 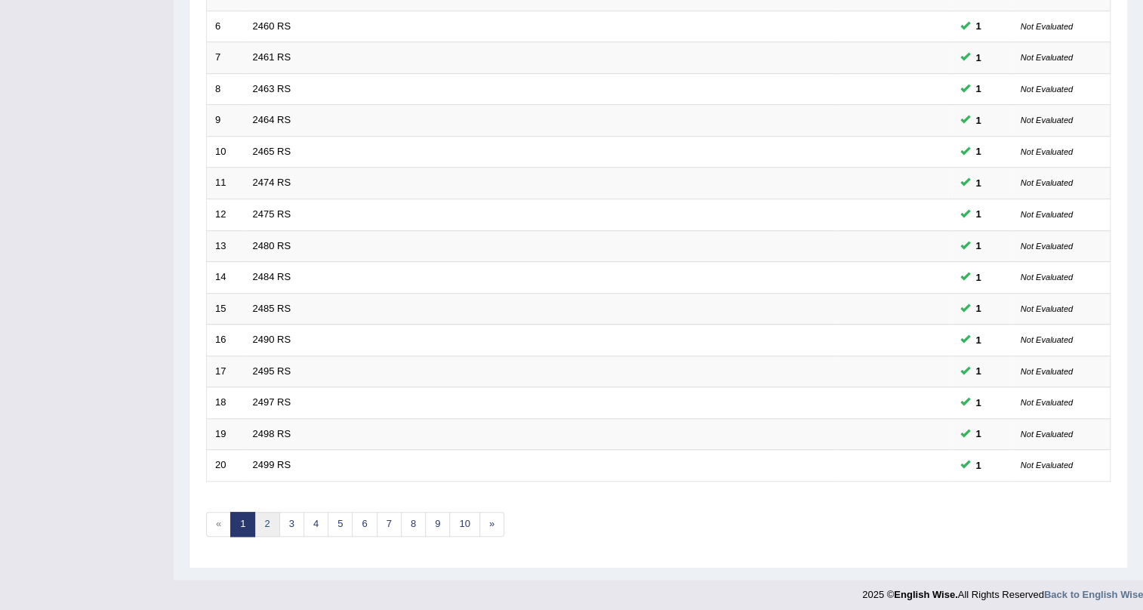 I want to click on a: 2490 RS, so click(x=272, y=339).